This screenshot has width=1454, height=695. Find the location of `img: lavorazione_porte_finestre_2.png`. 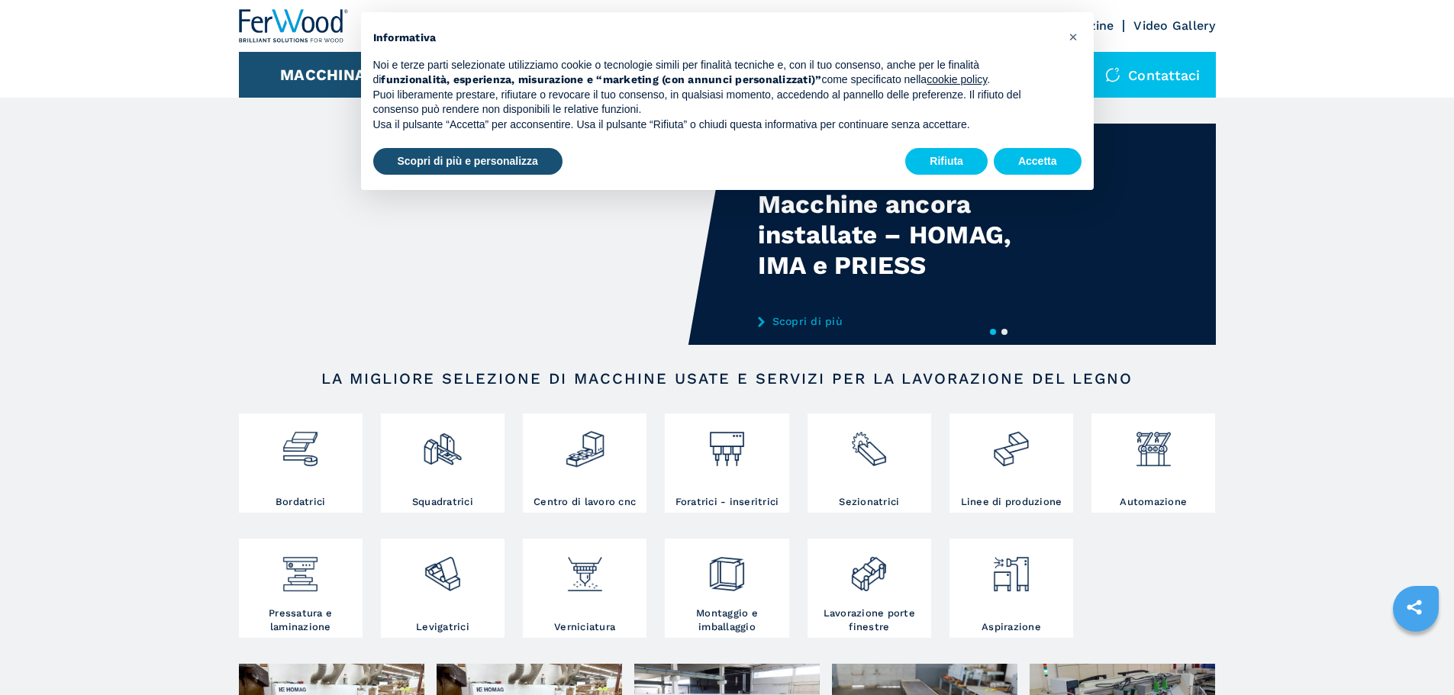

img: lavorazione_porte_finestre_2.png is located at coordinates (868, 569).